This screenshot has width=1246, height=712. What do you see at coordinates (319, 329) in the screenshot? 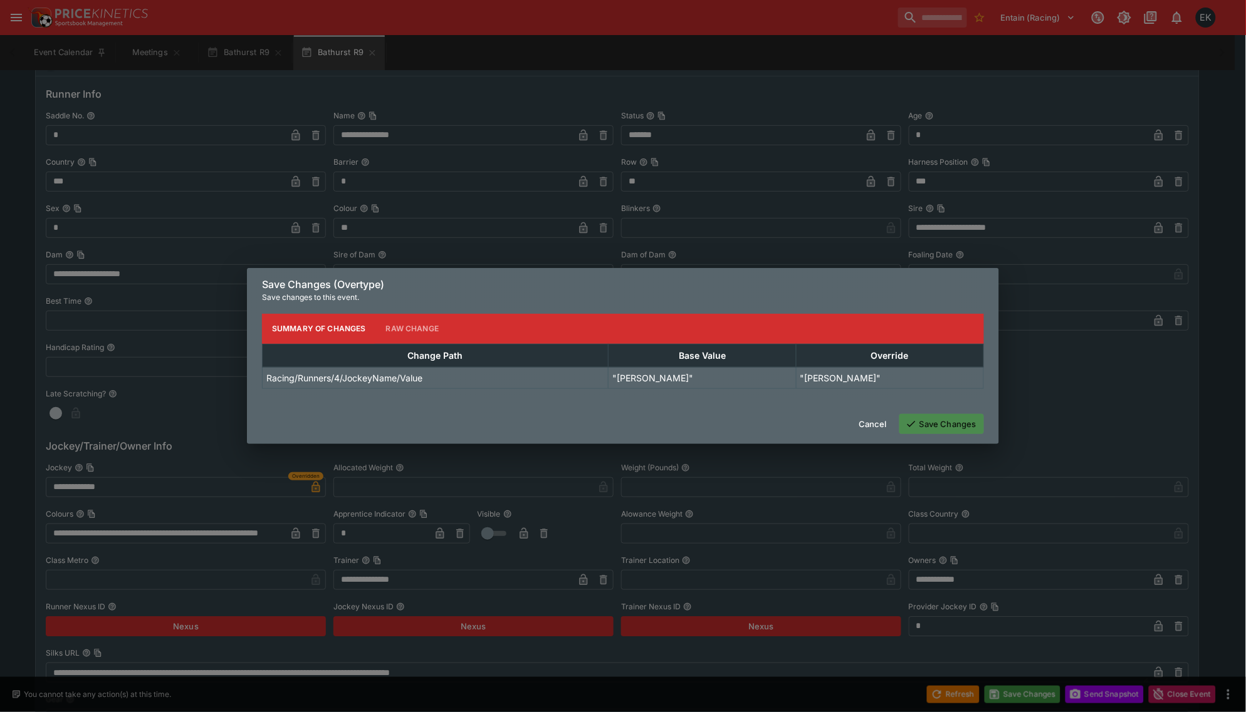
I see `button: Summary of Changes` at bounding box center [319, 329].